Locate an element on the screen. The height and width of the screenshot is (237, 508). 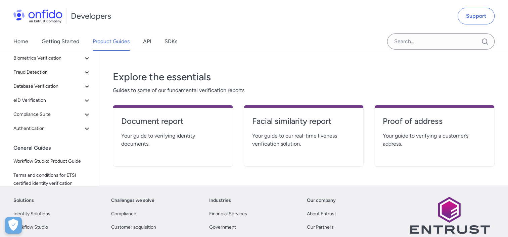
input: Onfido search input field is located at coordinates (440, 42).